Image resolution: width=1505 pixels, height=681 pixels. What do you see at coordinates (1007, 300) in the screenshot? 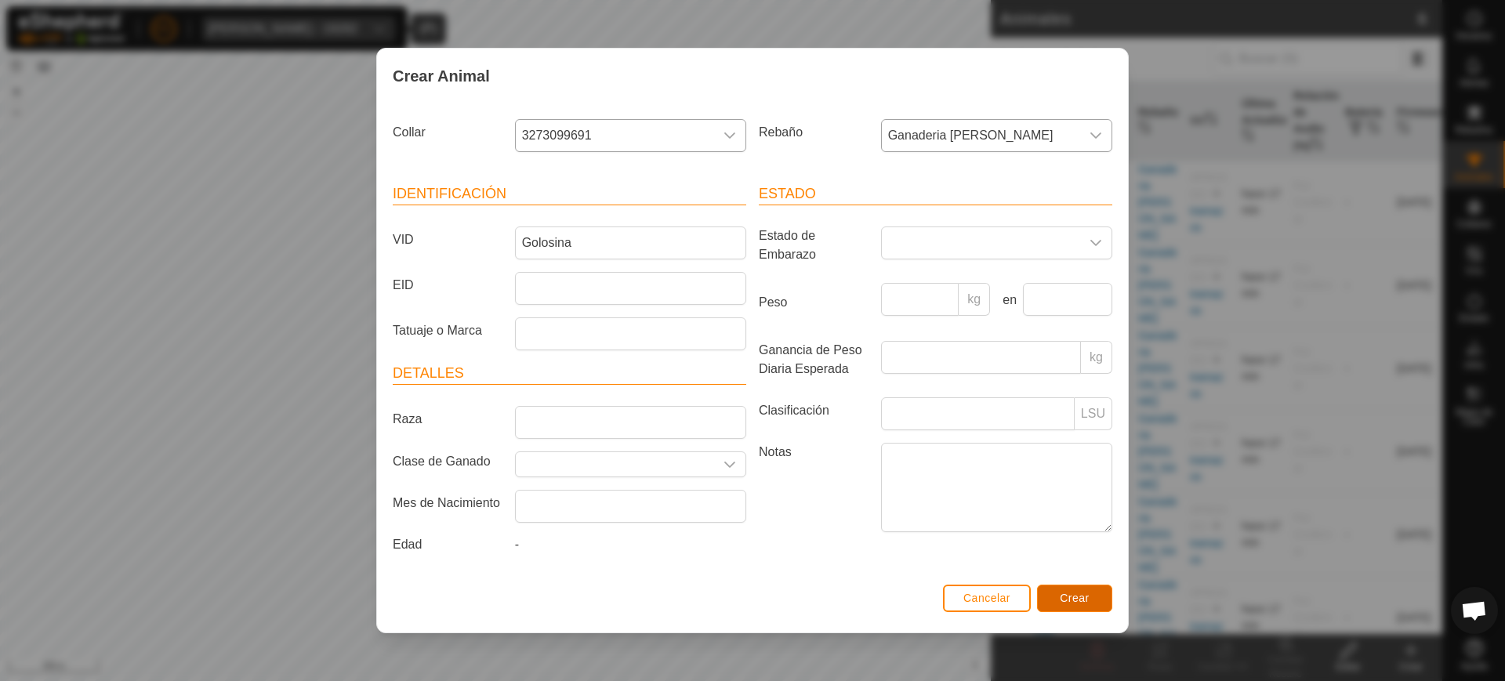
I see `label: en` at bounding box center [1007, 300].